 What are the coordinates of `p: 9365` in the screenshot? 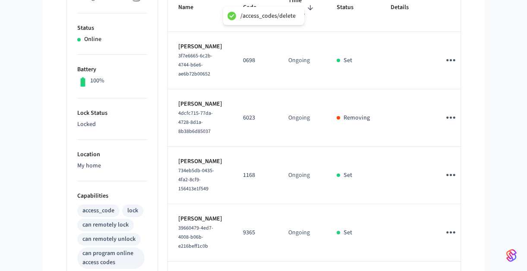 It's located at (255, 233).